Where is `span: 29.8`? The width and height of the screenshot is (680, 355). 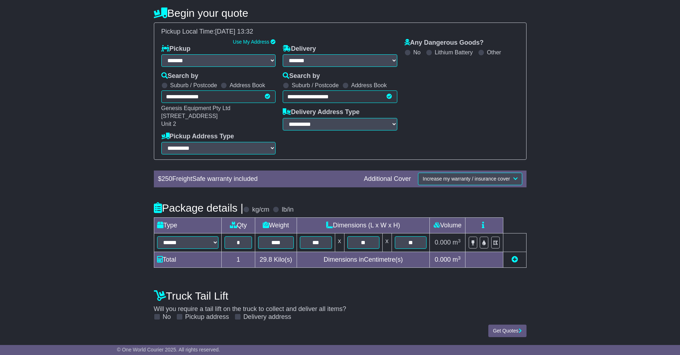
span: 29.8 is located at coordinates (266, 259).